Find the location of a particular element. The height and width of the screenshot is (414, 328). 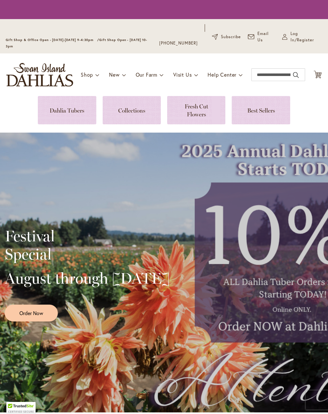

span: Subscribe is located at coordinates (231, 37).